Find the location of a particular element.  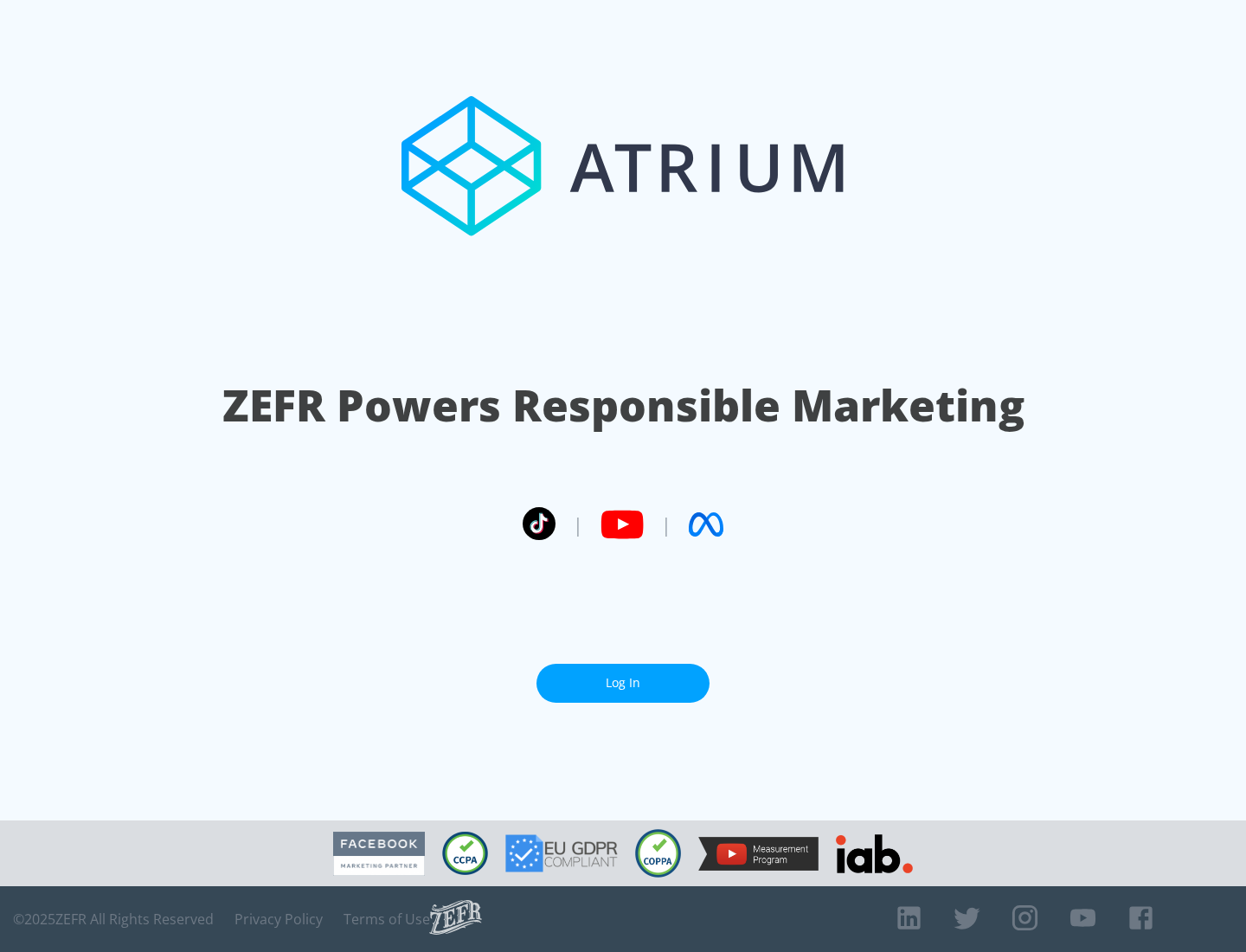

img: COPPA Compliant is located at coordinates (657, 853).